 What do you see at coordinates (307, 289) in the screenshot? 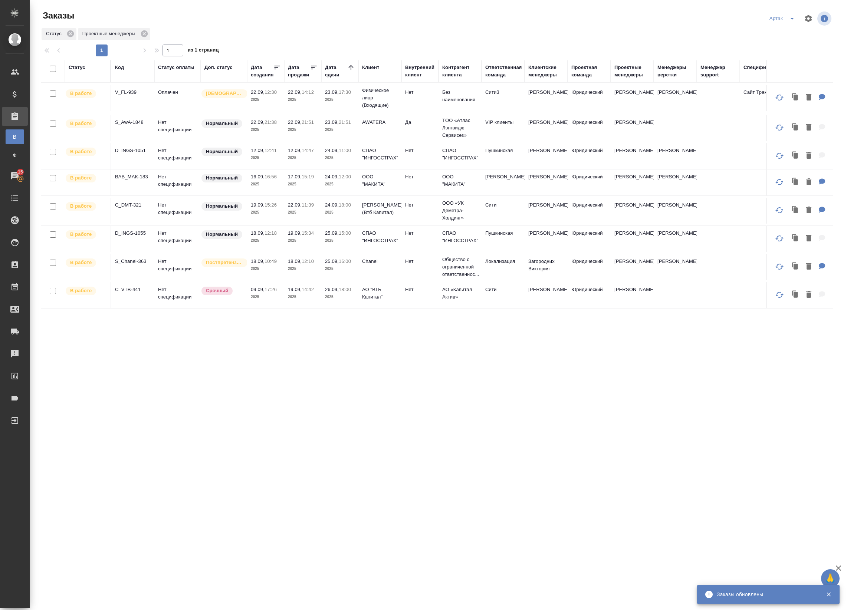
I see `p: 14:42` at bounding box center [307, 289].